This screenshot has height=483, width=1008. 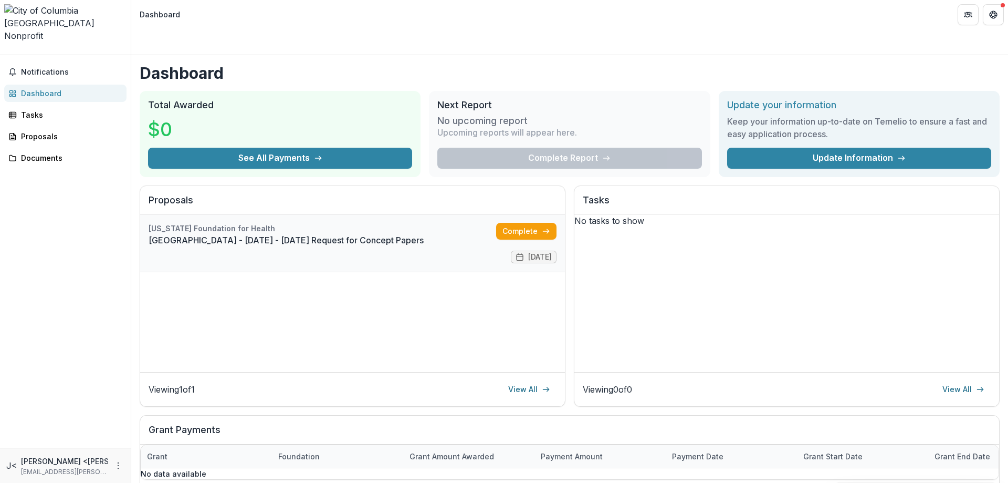 What do you see at coordinates (65, 93) in the screenshot?
I see `a: Dashboard` at bounding box center [65, 93].